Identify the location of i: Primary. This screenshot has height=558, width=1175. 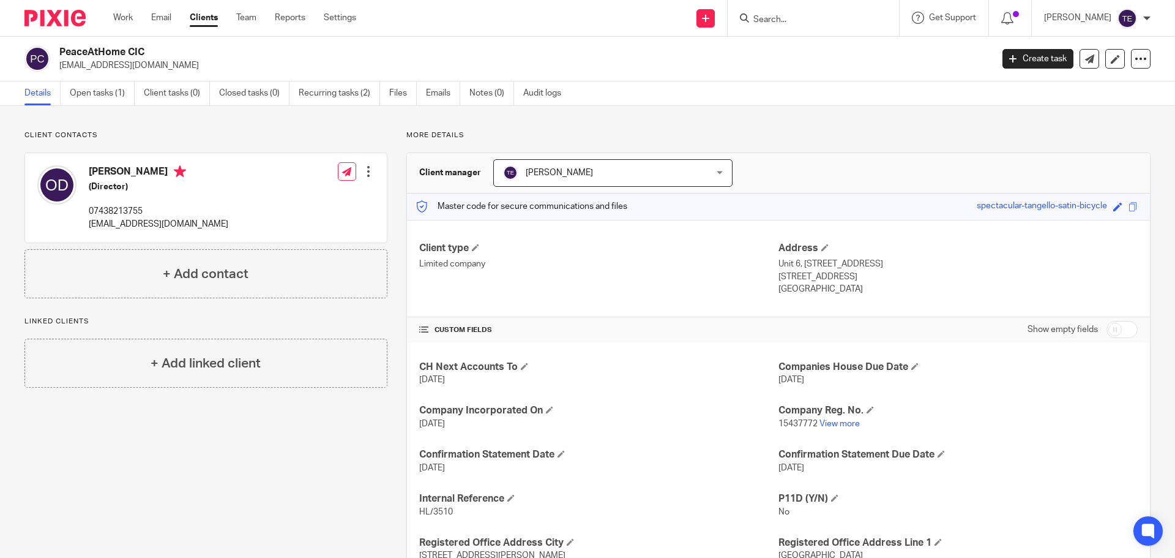
(180, 171).